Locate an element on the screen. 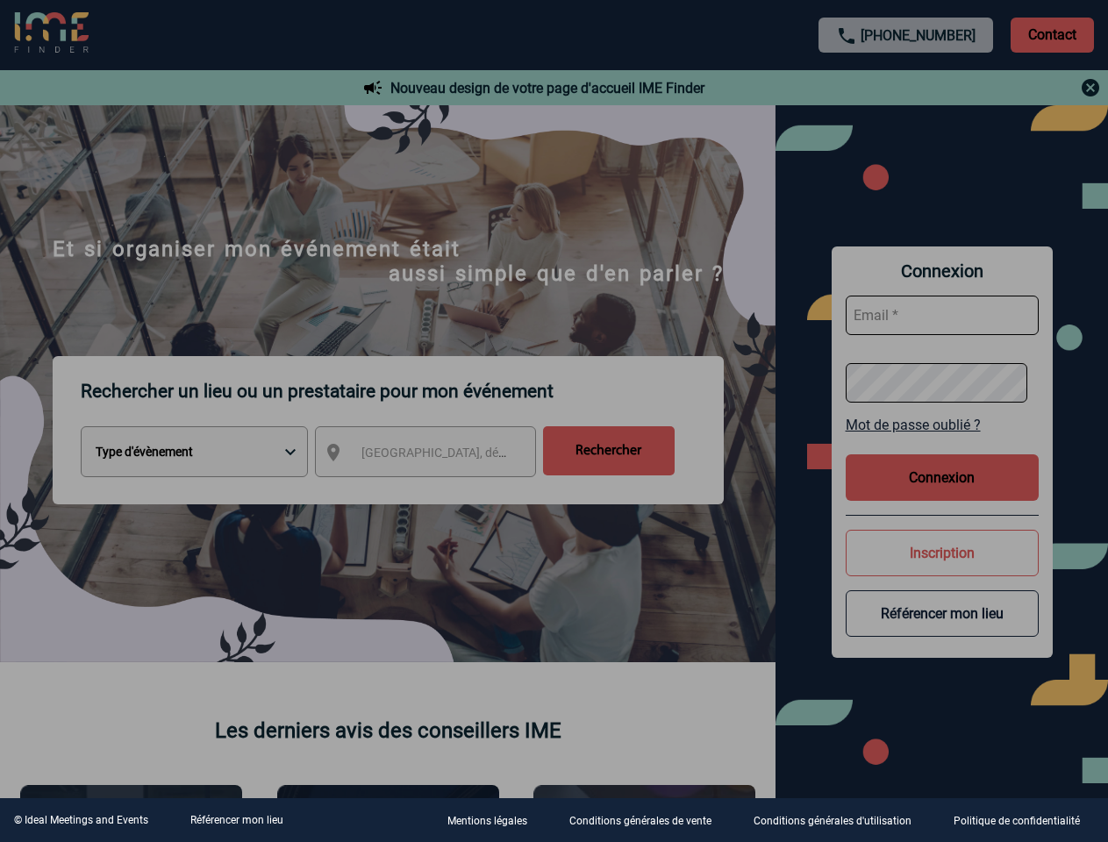 The height and width of the screenshot is (842, 1108). div: © Ideal Meetings and Events is located at coordinates (81, 820).